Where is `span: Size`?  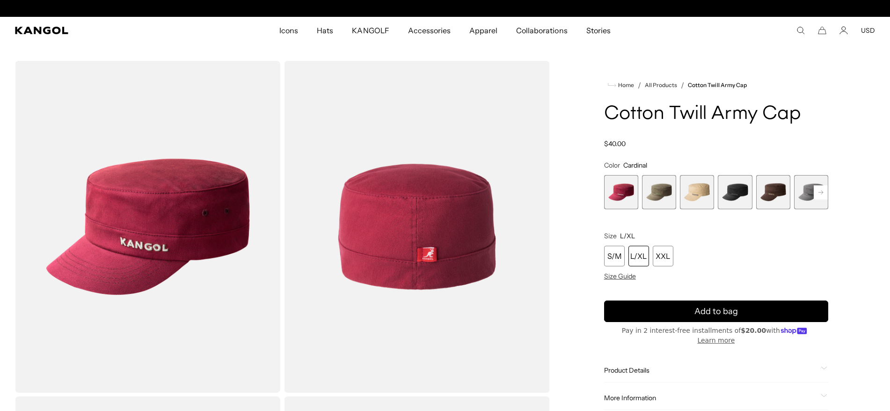 span: Size is located at coordinates (610, 236).